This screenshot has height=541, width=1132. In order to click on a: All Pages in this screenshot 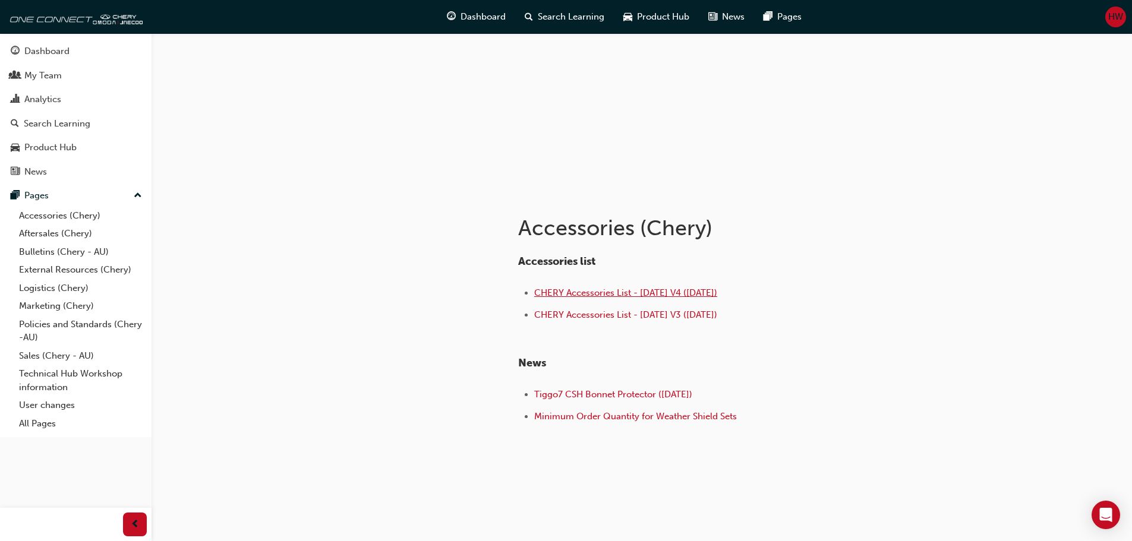, I will do `click(80, 424)`.